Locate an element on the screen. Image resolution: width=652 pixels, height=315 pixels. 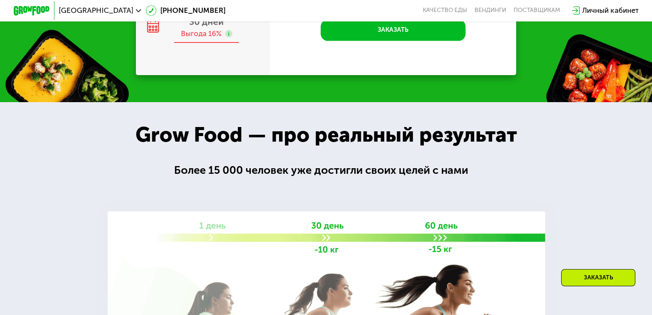
button: Заказать is located at coordinates (393, 30).